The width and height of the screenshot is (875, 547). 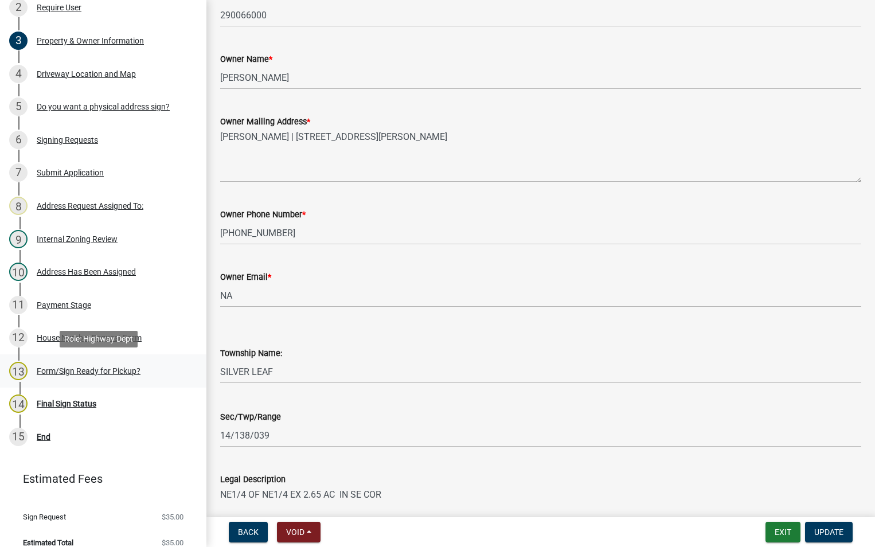 I want to click on div: Signing Requests, so click(x=67, y=140).